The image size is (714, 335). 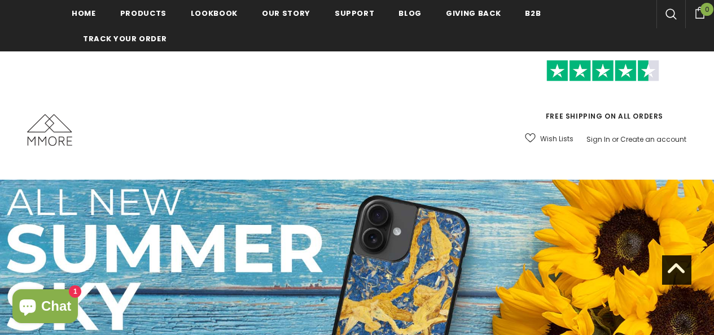 What do you see at coordinates (598, 139) in the screenshot?
I see `a: Sign In` at bounding box center [598, 139].